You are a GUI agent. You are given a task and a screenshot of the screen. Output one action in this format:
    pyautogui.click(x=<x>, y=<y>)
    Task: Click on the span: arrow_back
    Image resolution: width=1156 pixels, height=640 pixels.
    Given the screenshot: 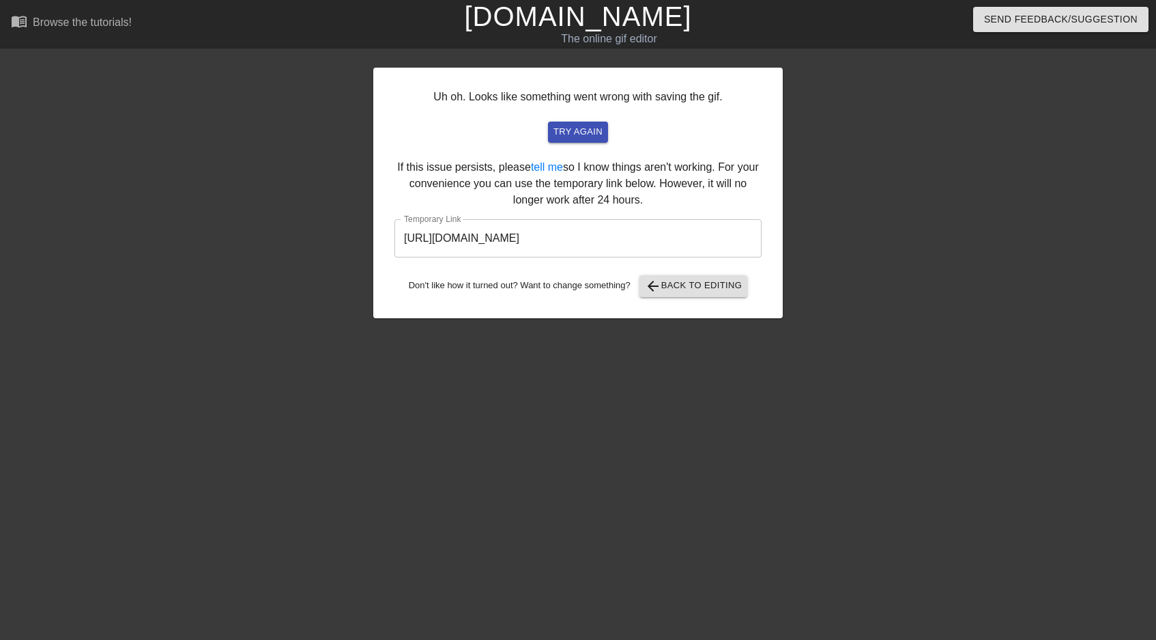 What is the action you would take?
    pyautogui.click(x=653, y=286)
    